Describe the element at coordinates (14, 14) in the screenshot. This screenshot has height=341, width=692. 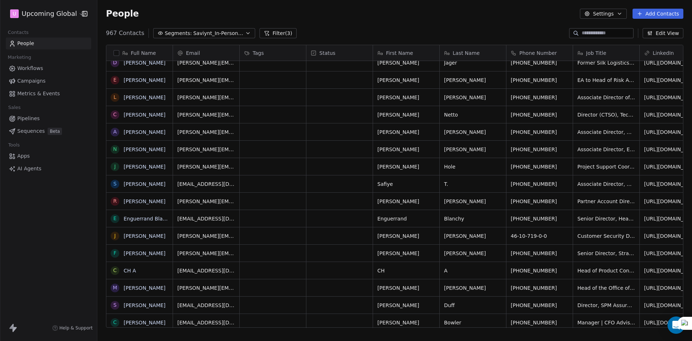
I see `span: U` at that location.